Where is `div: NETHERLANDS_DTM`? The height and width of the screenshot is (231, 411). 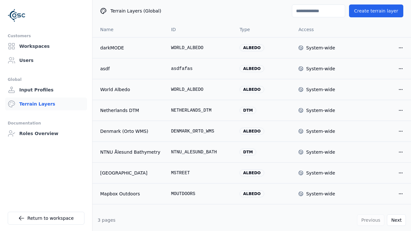 div: NETHERLANDS_DTM is located at coordinates (200, 111).